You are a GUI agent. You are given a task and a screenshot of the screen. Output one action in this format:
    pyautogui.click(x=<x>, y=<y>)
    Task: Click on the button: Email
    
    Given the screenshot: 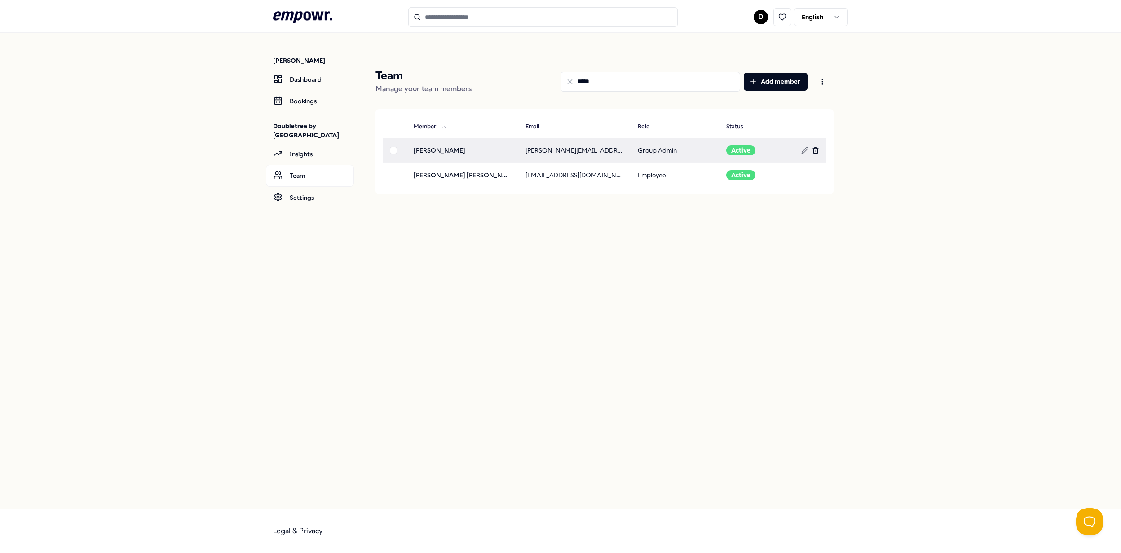 What is the action you would take?
    pyautogui.click(x=538, y=127)
    